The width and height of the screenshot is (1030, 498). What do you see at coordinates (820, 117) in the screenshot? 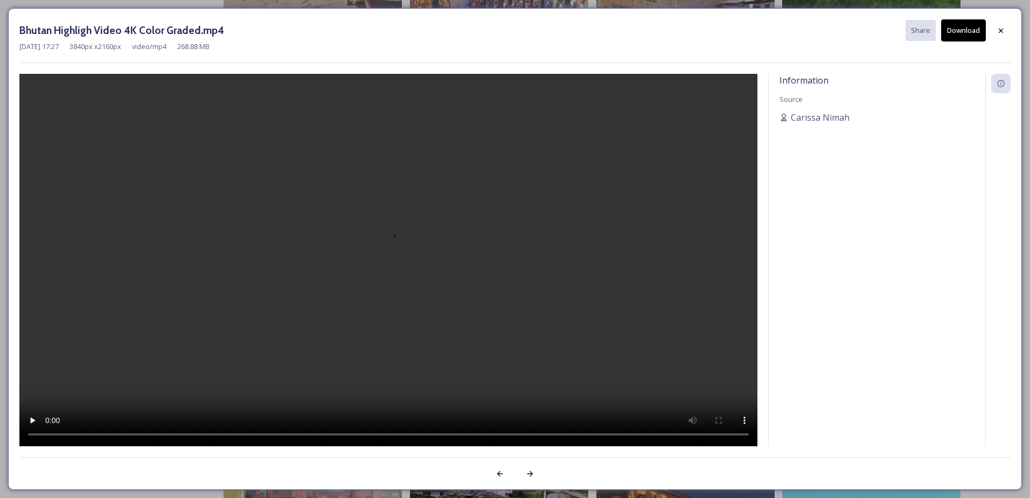
I see `span: Carissa Nimah` at bounding box center [820, 117].